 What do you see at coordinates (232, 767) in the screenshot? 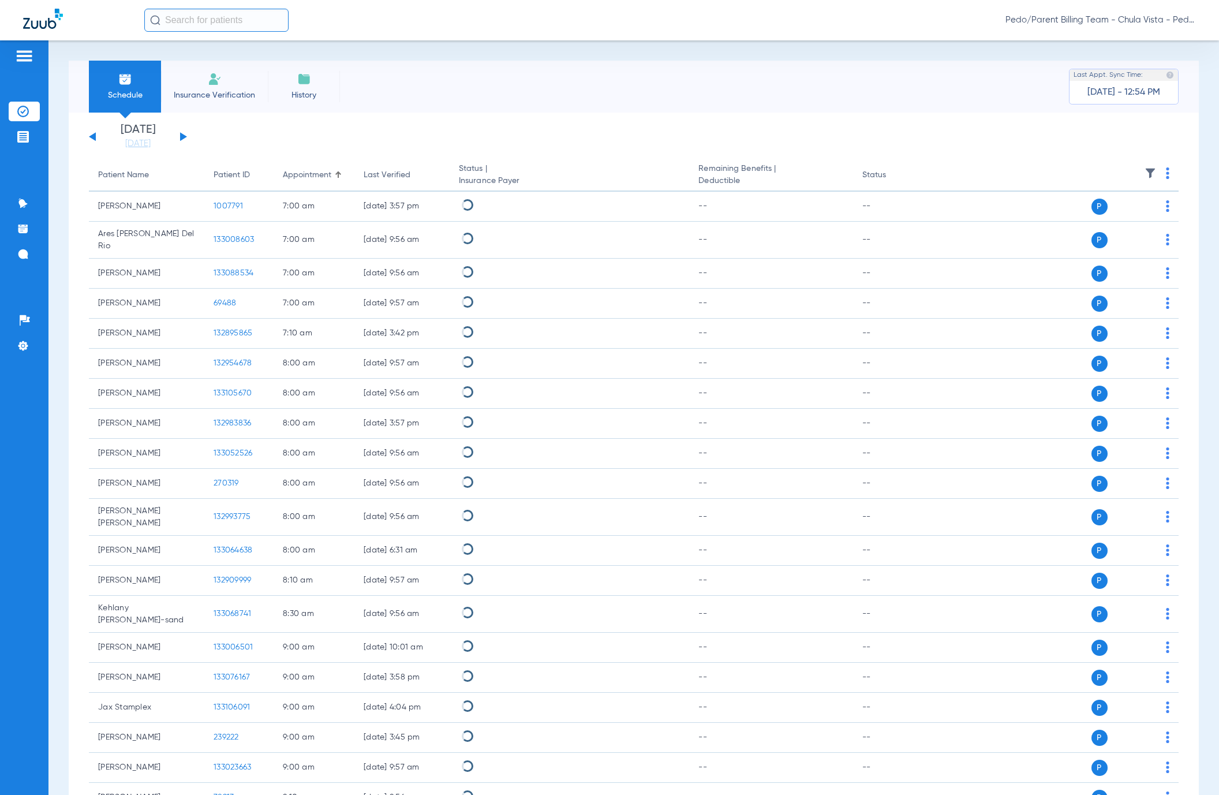
I see `span: 133023663` at bounding box center [232, 767].